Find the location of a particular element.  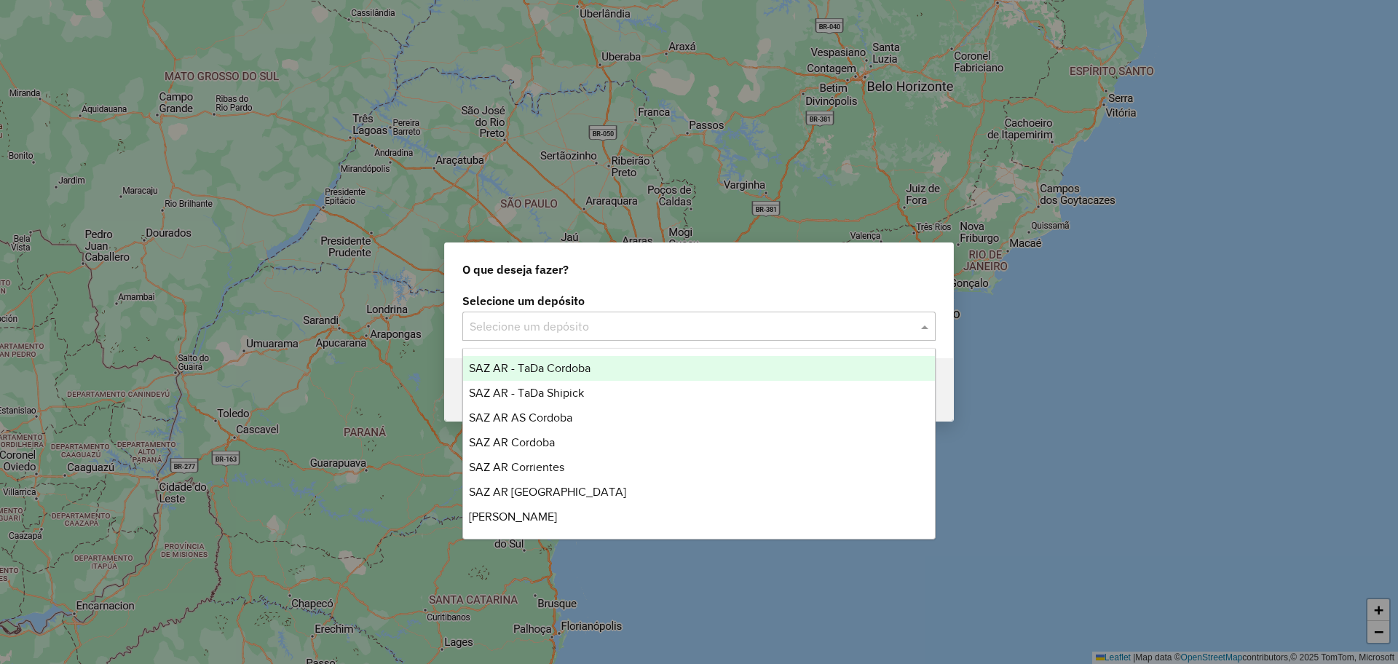

span: O que deseja fazer? is located at coordinates (515, 269).